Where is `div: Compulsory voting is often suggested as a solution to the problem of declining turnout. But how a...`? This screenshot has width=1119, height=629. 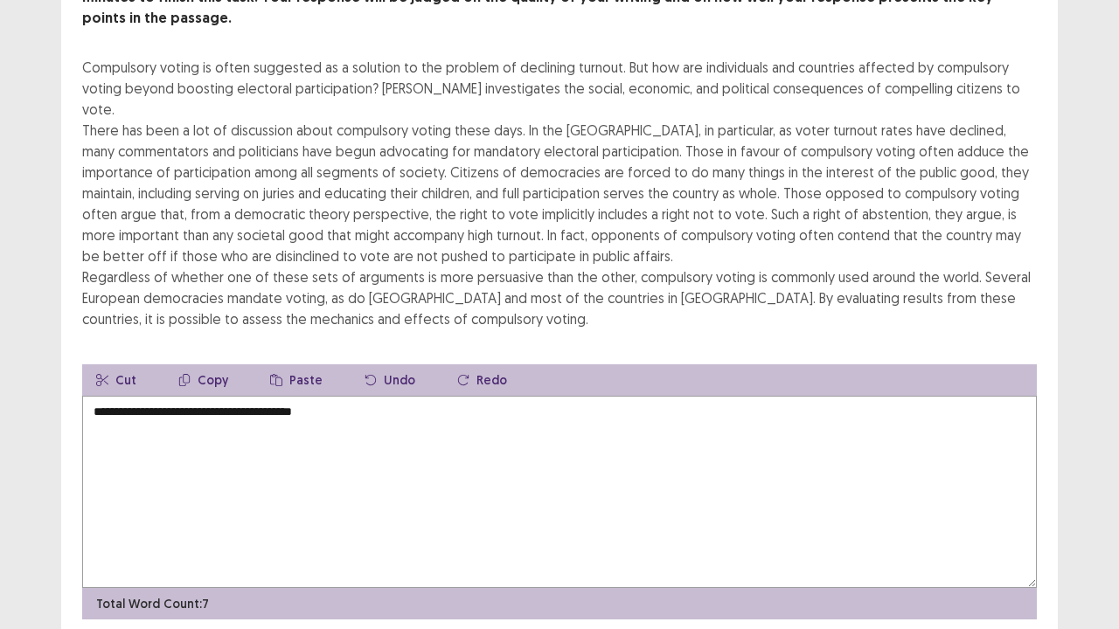
div: Compulsory voting is often suggested as a solution to the problem of declining turnout. But how a... is located at coordinates (559, 193).